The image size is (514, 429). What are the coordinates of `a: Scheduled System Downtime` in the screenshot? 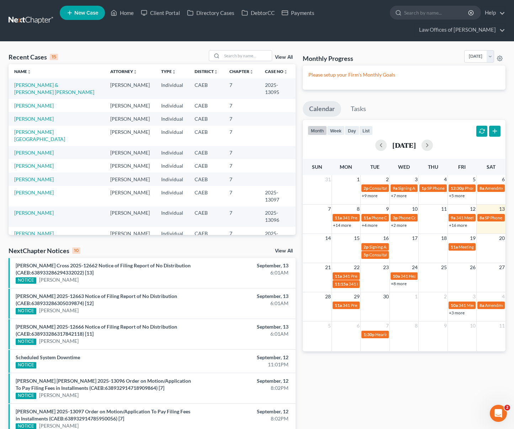 It's located at (48, 357).